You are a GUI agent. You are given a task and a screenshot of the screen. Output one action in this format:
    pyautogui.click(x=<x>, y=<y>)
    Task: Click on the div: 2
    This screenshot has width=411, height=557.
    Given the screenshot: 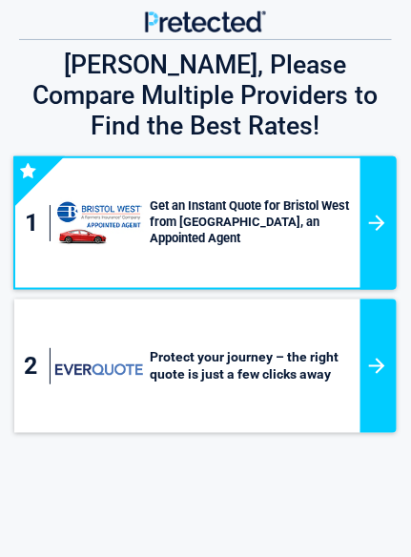 What is the action you would take?
    pyautogui.click(x=37, y=366)
    